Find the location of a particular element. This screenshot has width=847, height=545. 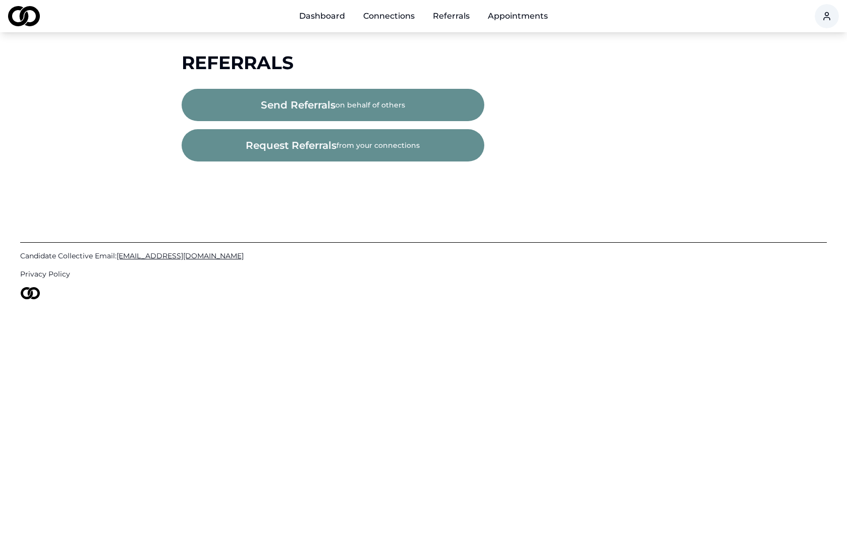

a: Referrals is located at coordinates (451, 16).